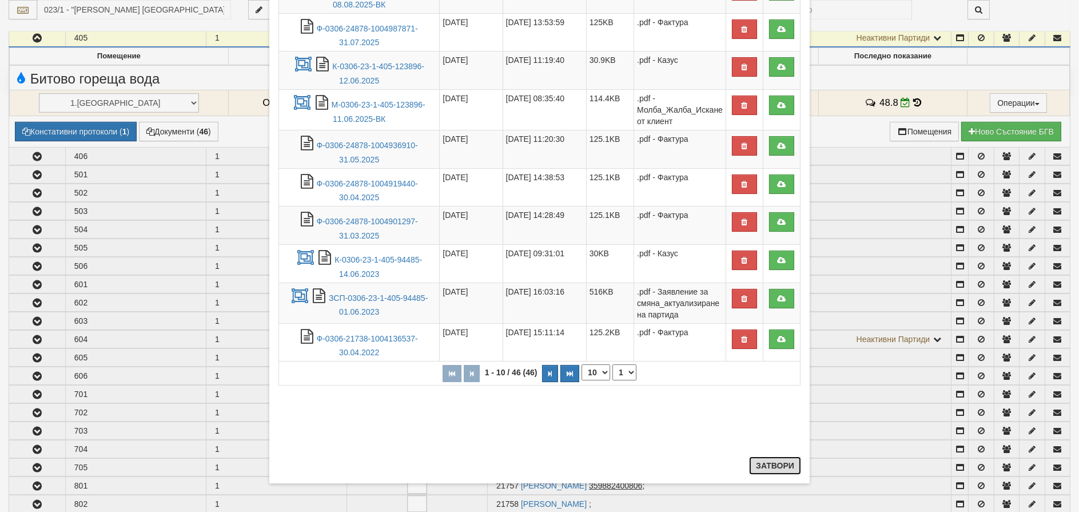  What do you see at coordinates (540, 187) in the screenshot?
I see `tr: Ф-0306-24878-1004919440-30.04.2025.pdf - Фактура` at bounding box center [540, 187].